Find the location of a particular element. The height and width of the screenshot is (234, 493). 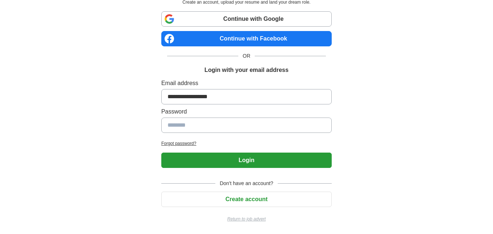

h1: Login with your email address is located at coordinates (246, 70).